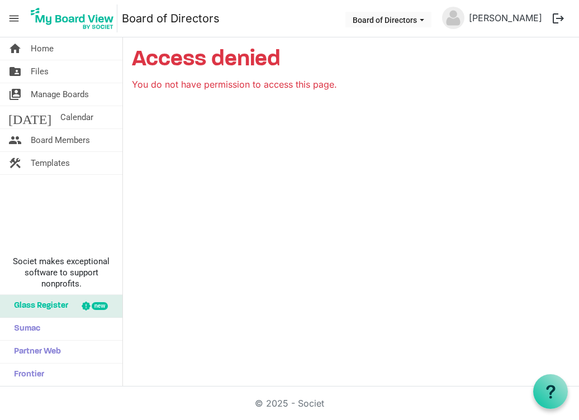 The image size is (579, 420). What do you see at coordinates (289, 403) in the screenshot?
I see `a: © 2025 - Societ` at bounding box center [289, 403].